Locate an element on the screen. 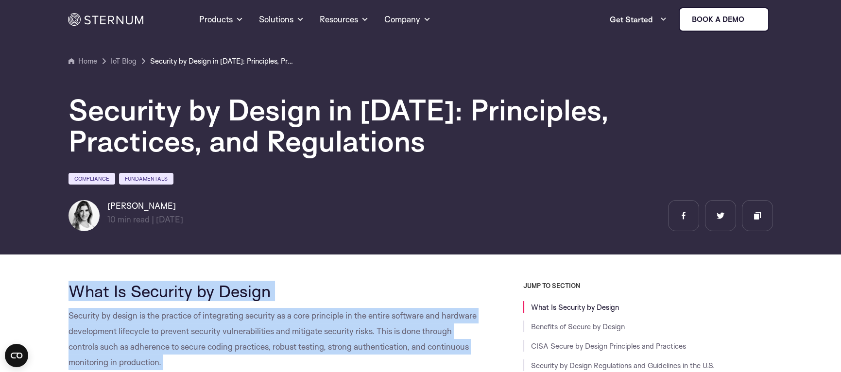  span: min read | is located at coordinates (131, 219).